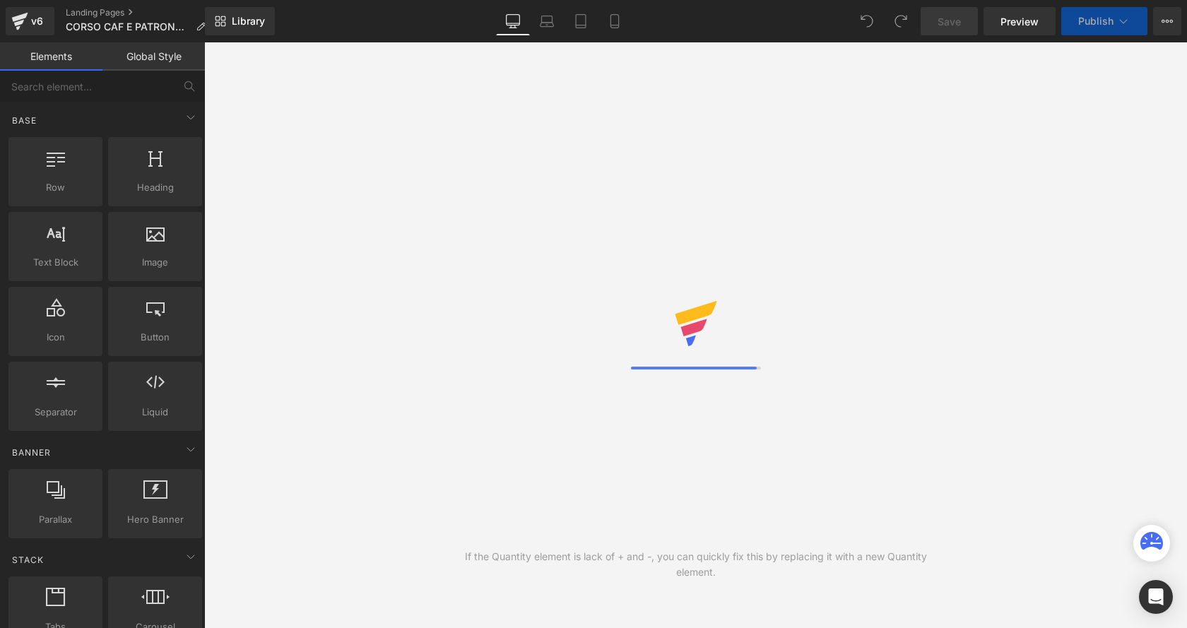  I want to click on span: Parallax, so click(55, 519).